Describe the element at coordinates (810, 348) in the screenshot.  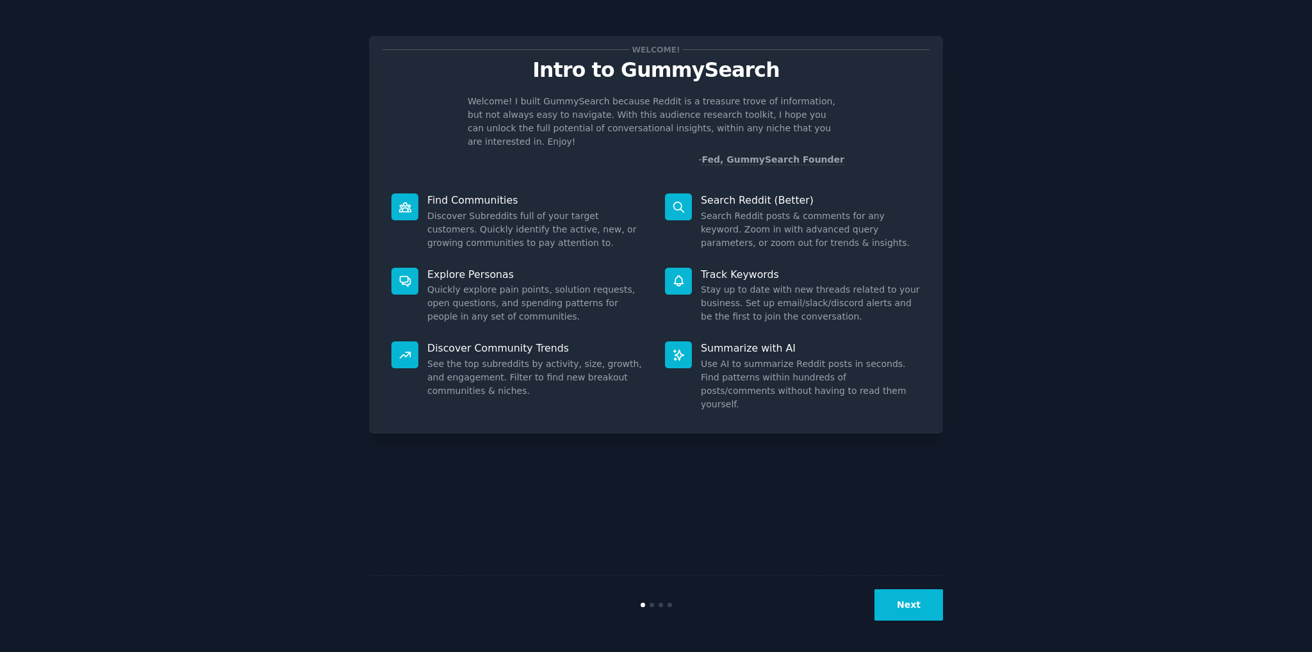
I see `p: Summarize with AI` at that location.